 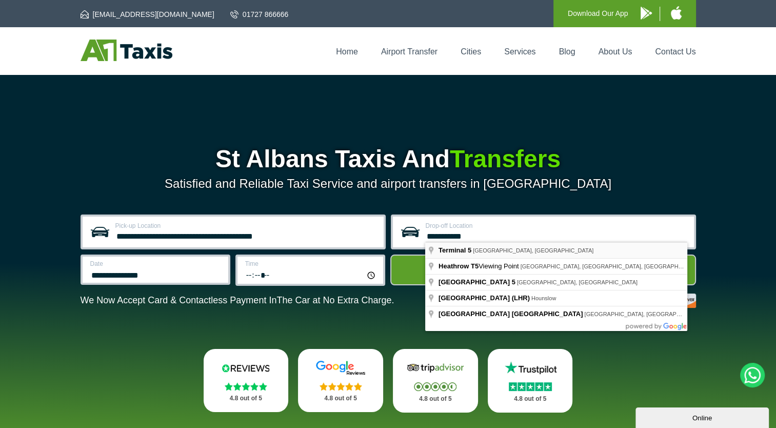 I want to click on a: About Us, so click(x=616, y=51).